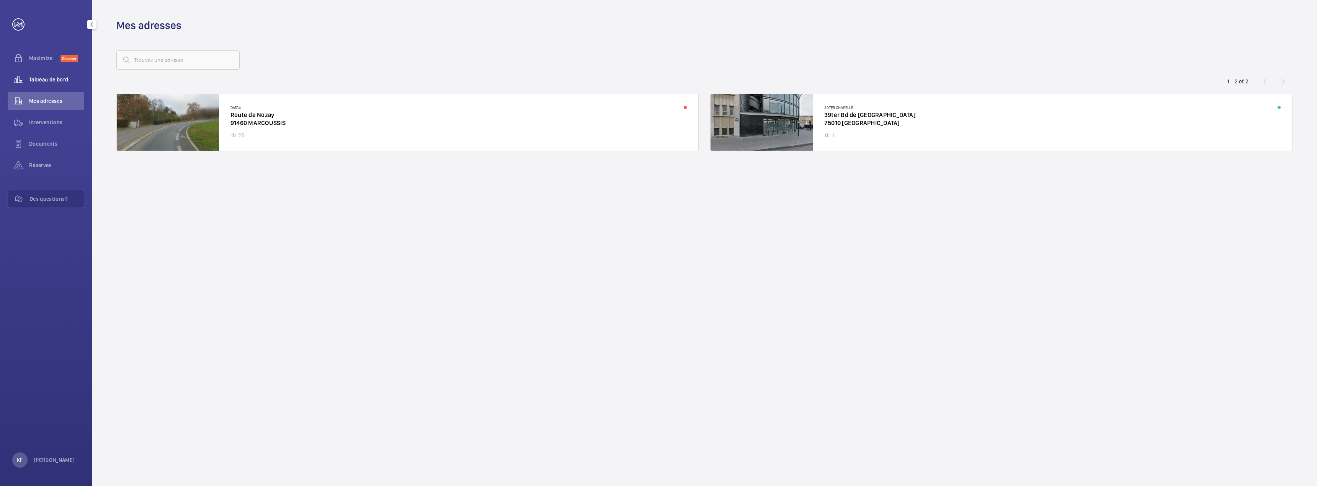  Describe the element at coordinates (149, 25) in the screenshot. I see `h1: Mes adresses` at that location.